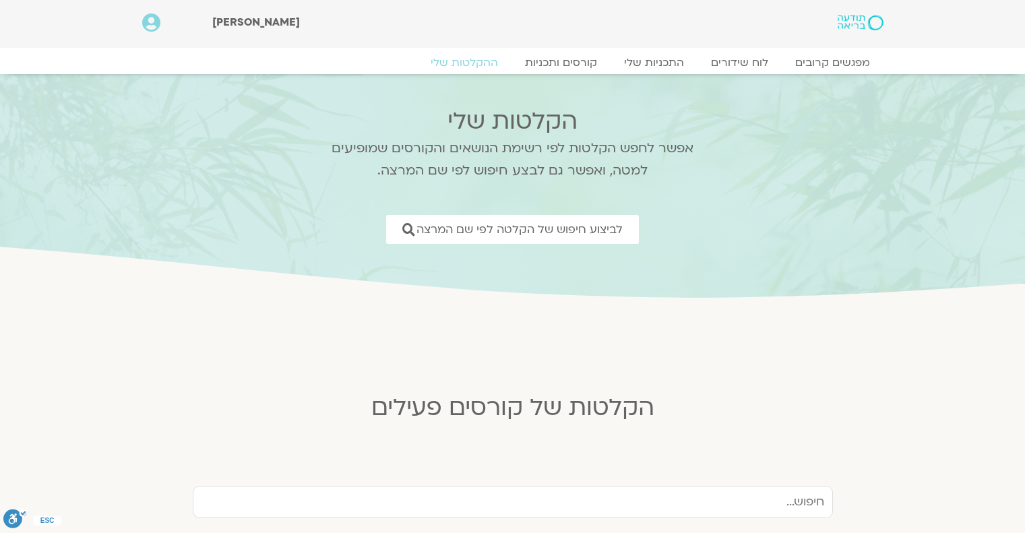  Describe the element at coordinates (513, 408) in the screenshot. I see `h2: הקלטות של קורסים פעילים` at that location.